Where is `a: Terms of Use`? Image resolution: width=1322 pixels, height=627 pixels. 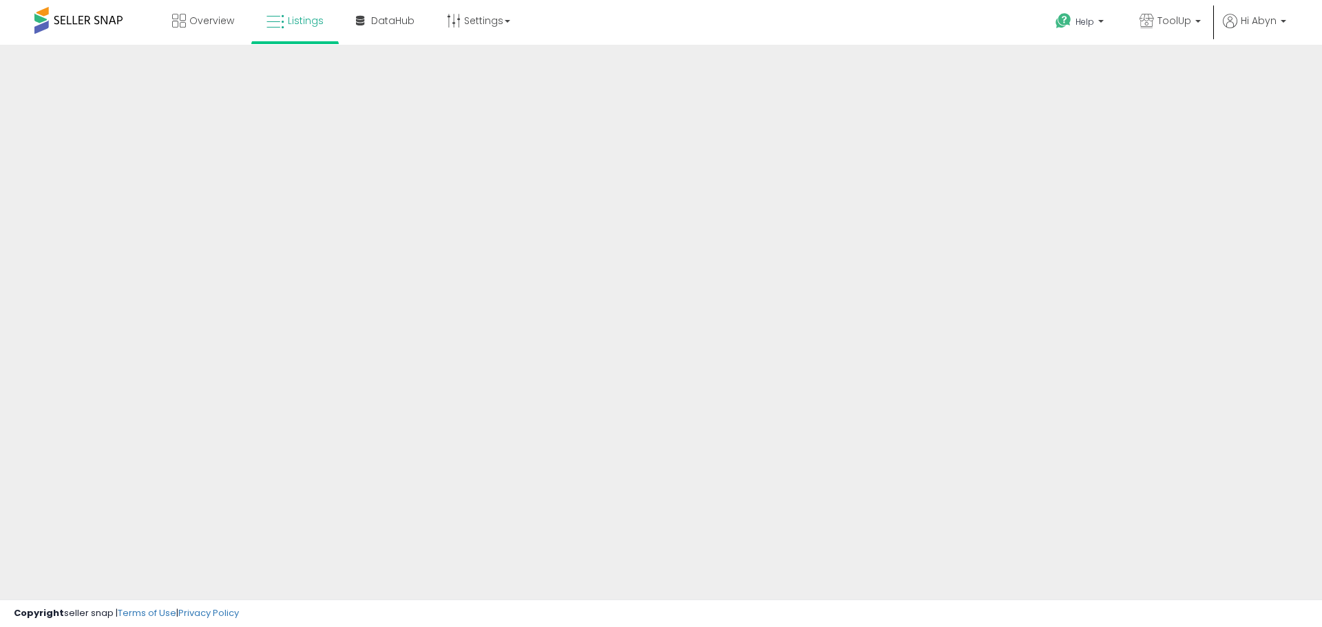
a: Terms of Use is located at coordinates (147, 613).